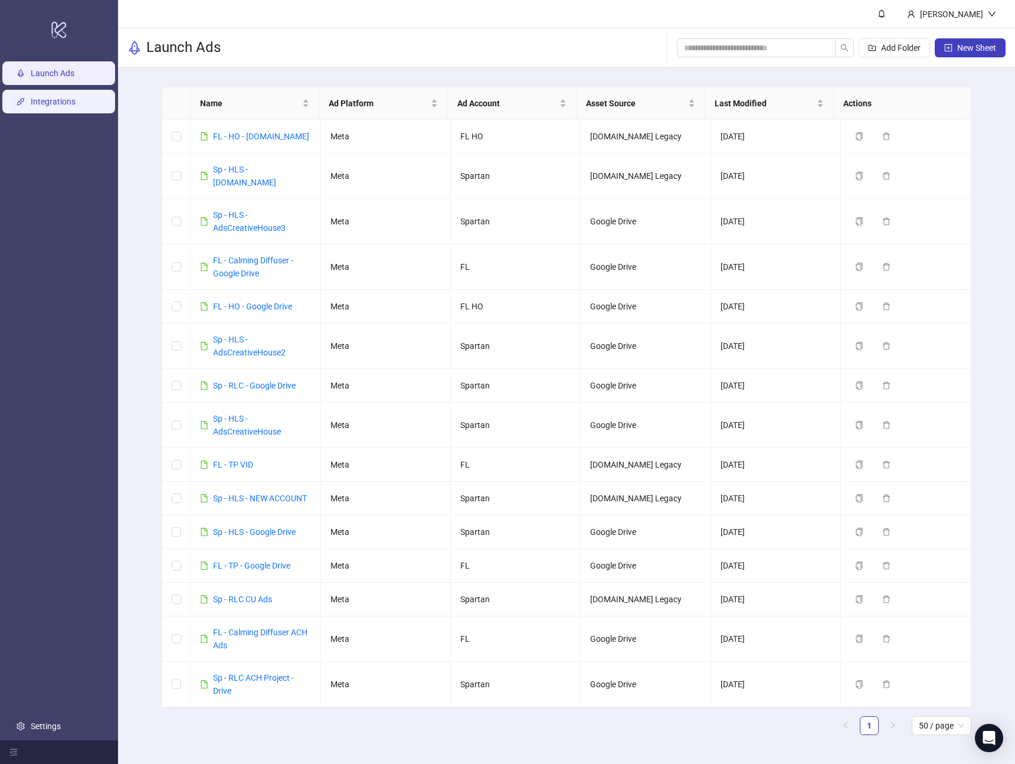 The width and height of the screenshot is (1015, 764). What do you see at coordinates (254, 385) in the screenshot?
I see `a: Sp - RLC - Google Drive` at bounding box center [254, 385].